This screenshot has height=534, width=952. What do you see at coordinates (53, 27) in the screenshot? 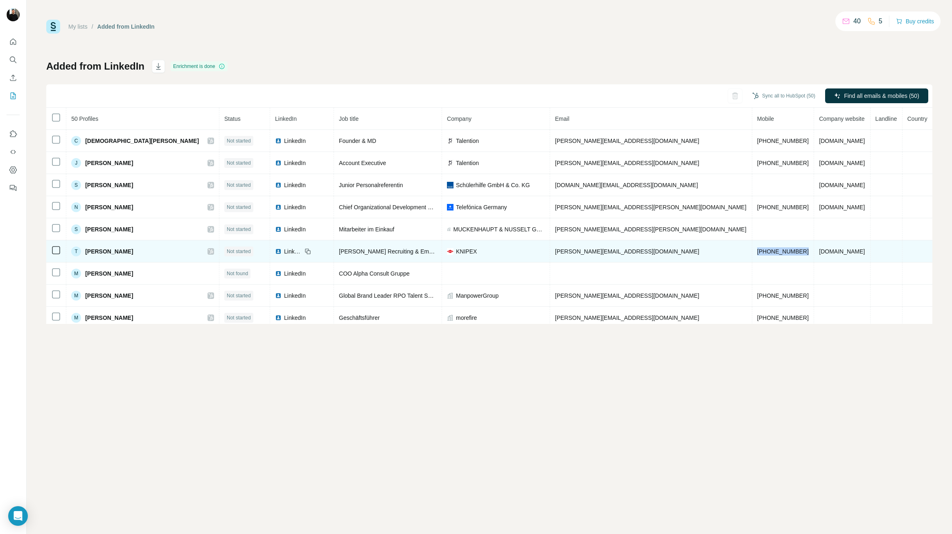
I see `img: Surfe Logo` at bounding box center [53, 27].